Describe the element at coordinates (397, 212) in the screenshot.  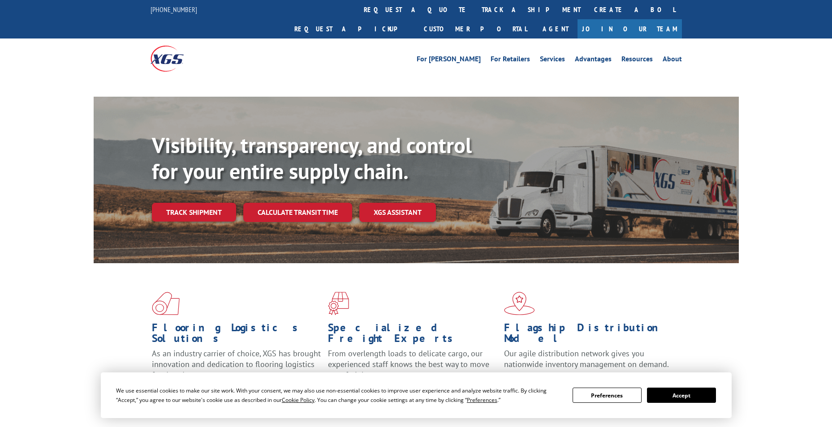
I see `a: XGS ASSISTANT` at that location.